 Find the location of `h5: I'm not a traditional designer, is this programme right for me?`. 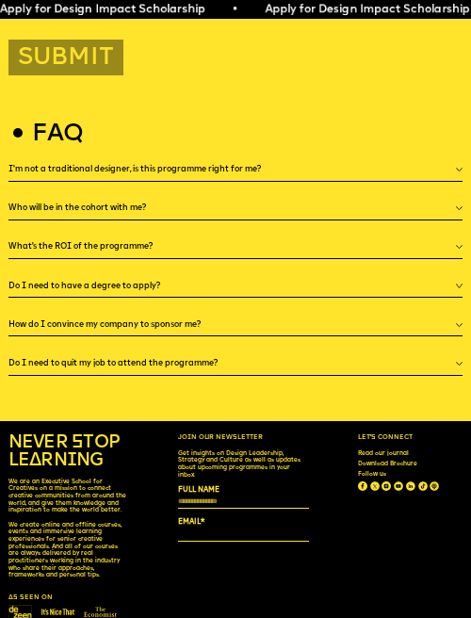

h5: I'm not a traditional designer, is this programme right for me? is located at coordinates (135, 170).